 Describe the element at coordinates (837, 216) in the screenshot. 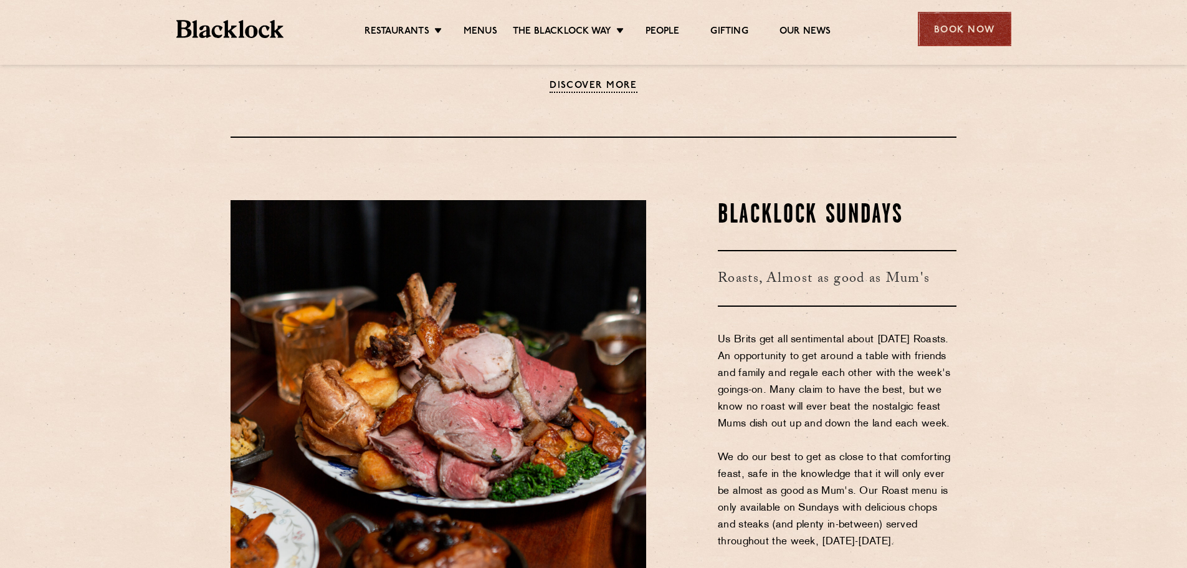

I see `h2: Blacklock Sundays` at that location.